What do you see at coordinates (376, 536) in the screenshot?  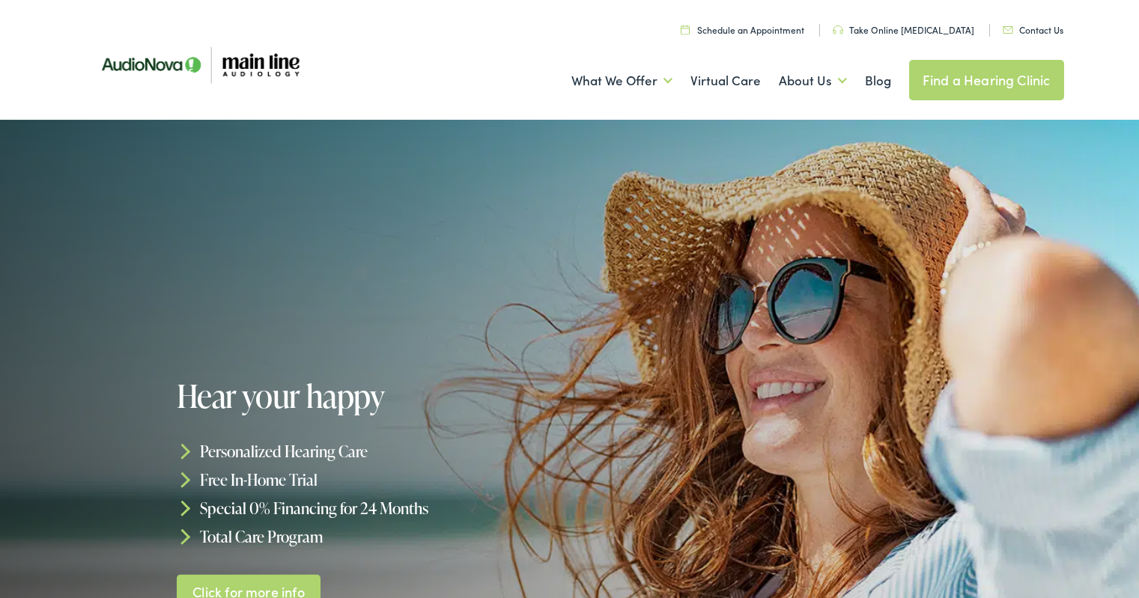 I see `li: Total Care Program` at bounding box center [376, 536].